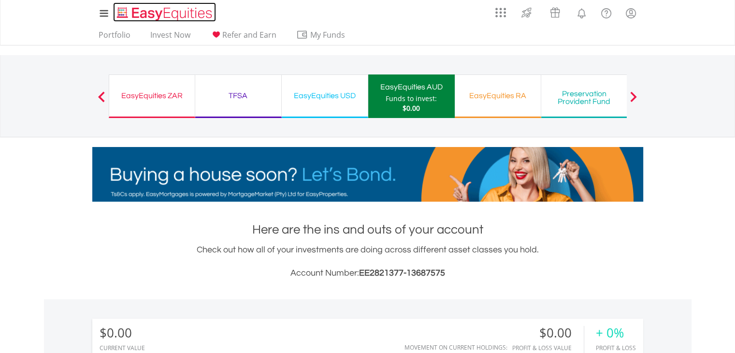 The width and height of the screenshot is (735, 353). I want to click on button: Next, so click(633, 101).